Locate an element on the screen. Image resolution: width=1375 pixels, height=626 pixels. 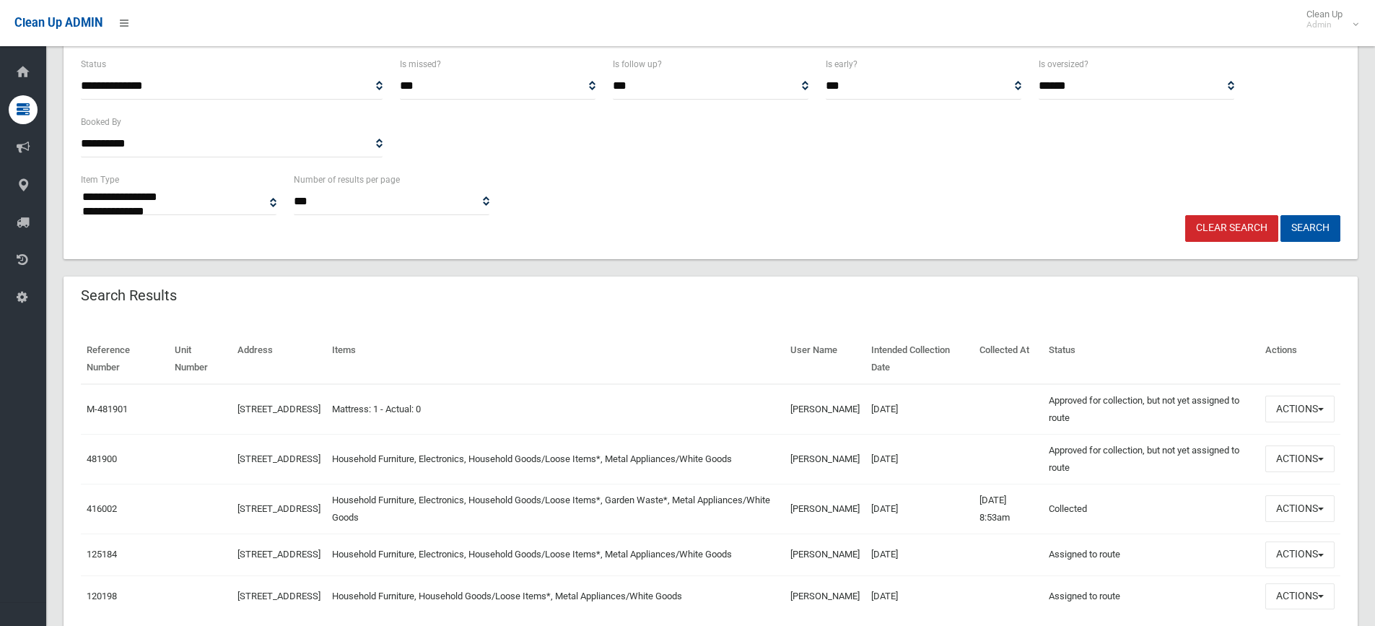
th: User Name is located at coordinates (825, 359).